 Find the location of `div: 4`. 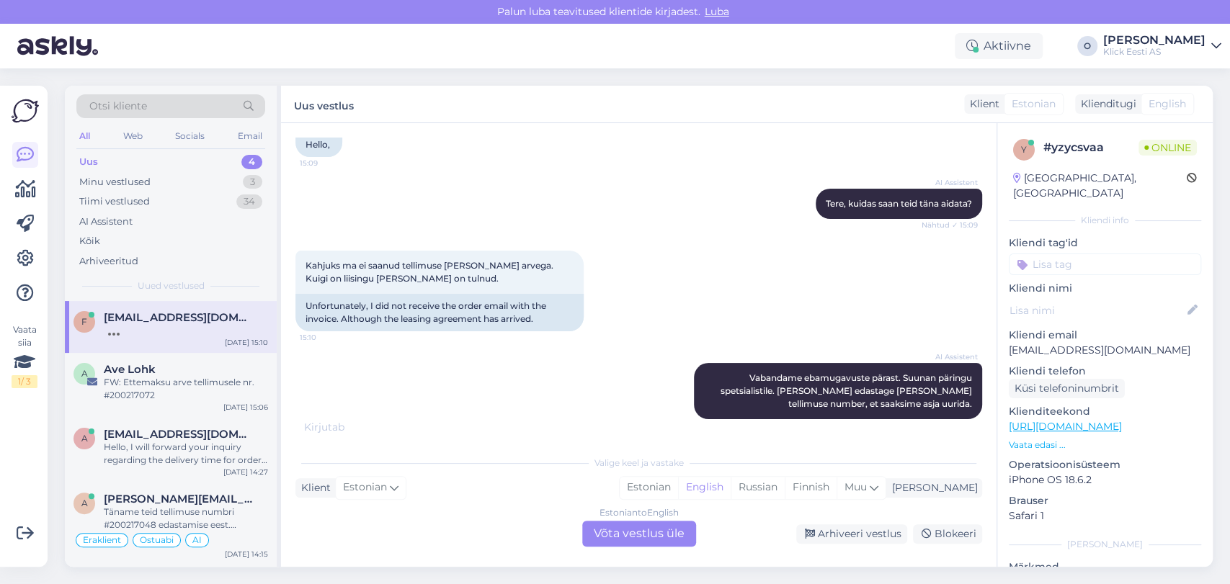

div: 4 is located at coordinates (251, 162).